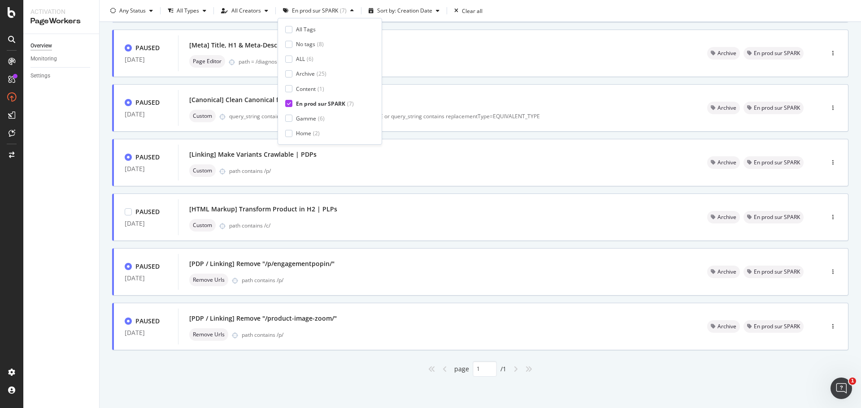 The height and width of the screenshot is (408, 861). I want to click on div: angle-left, so click(445, 369).